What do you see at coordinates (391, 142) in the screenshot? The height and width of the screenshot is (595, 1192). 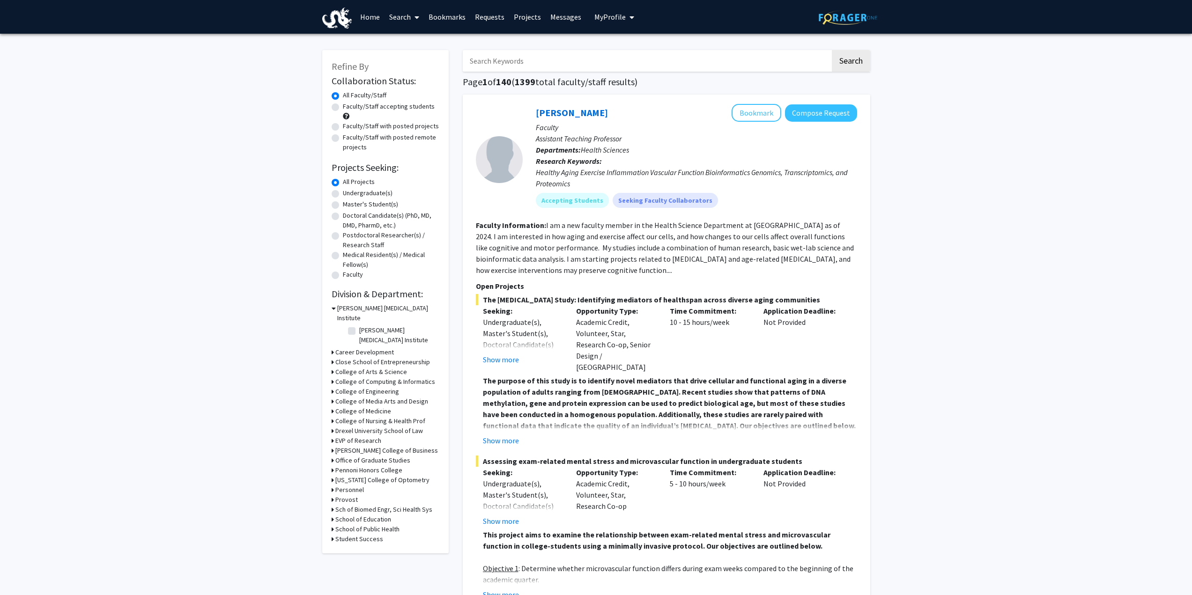 I see `label: Faculty/Staff with posted remote projects` at bounding box center [391, 142].